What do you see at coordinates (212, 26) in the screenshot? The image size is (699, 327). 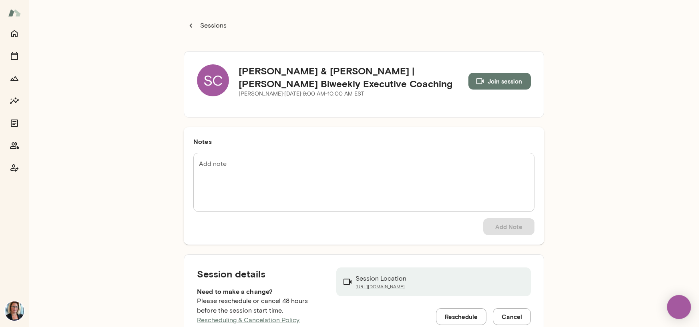 I see `p: Sessions` at bounding box center [212, 26].